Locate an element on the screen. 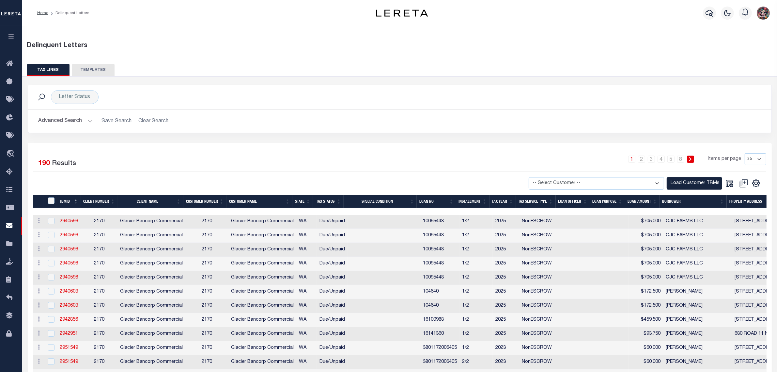 Image resolution: width=777 pixels, height=372 pixels. td: 16141360 is located at coordinates (440, 334).